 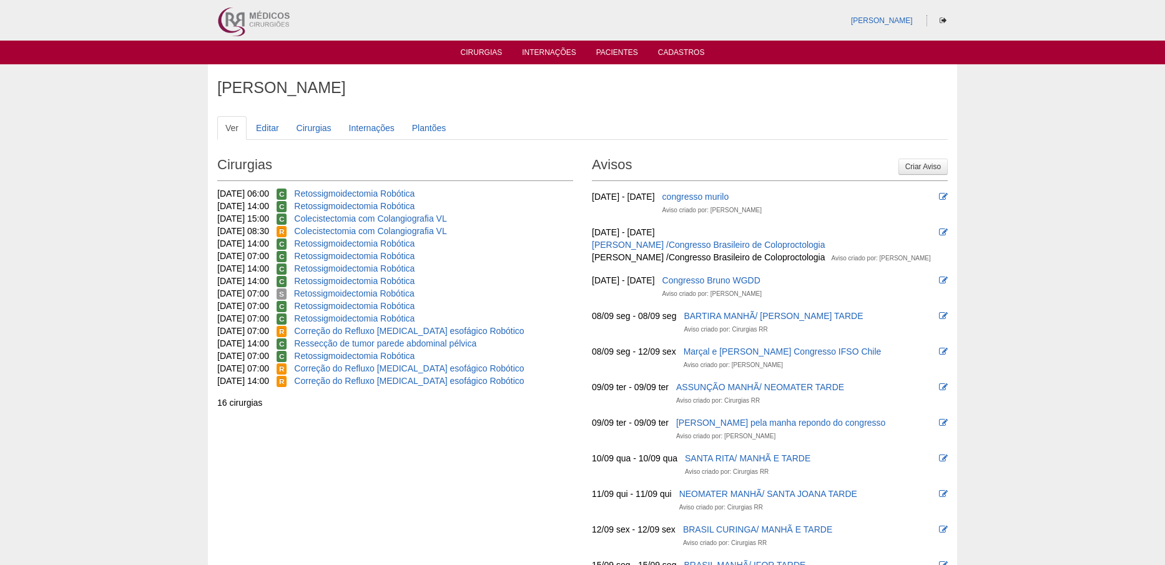 What do you see at coordinates (267, 128) in the screenshot?
I see `a: Editar` at bounding box center [267, 128].